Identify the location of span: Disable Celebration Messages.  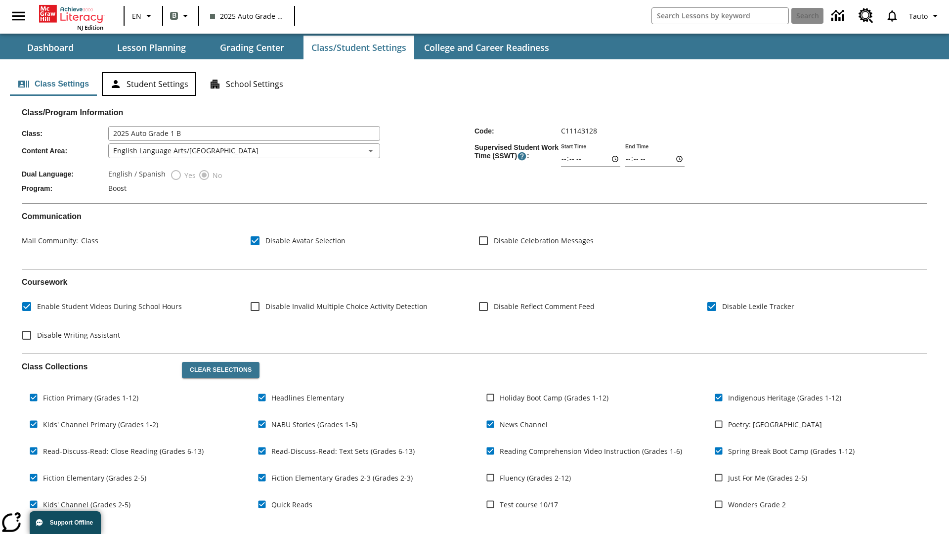
(544, 240).